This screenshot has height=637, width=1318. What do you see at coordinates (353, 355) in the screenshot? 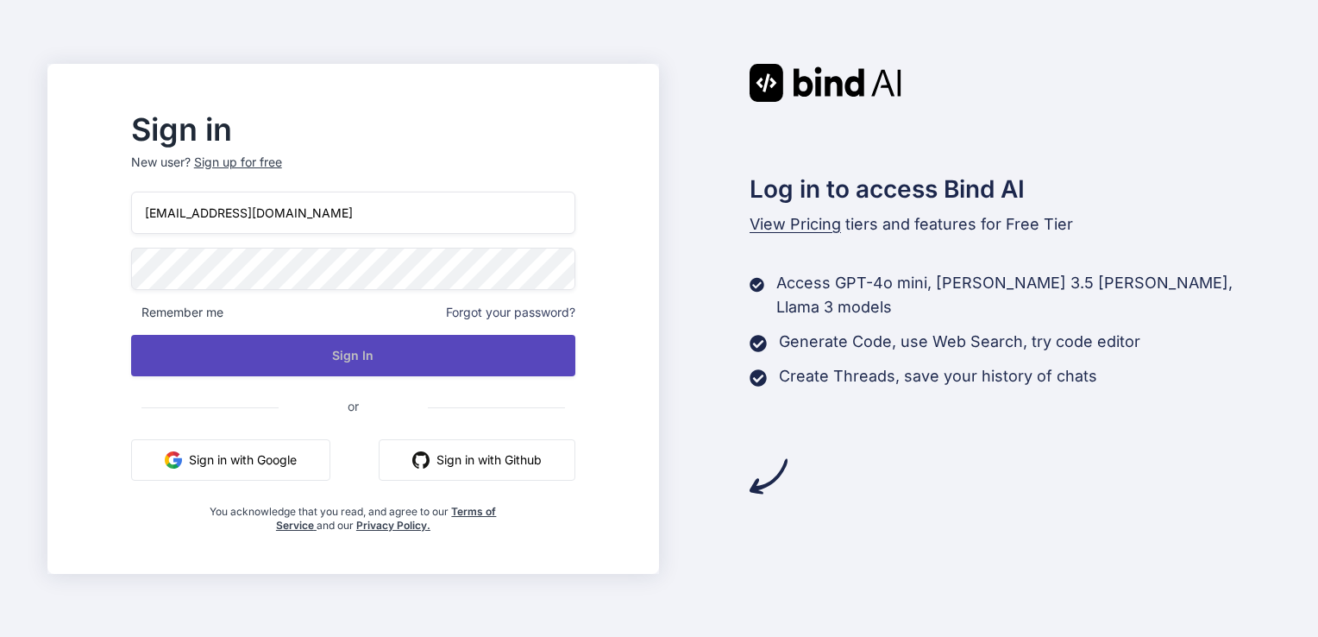
I see `button: Sign In` at bounding box center [353, 355].